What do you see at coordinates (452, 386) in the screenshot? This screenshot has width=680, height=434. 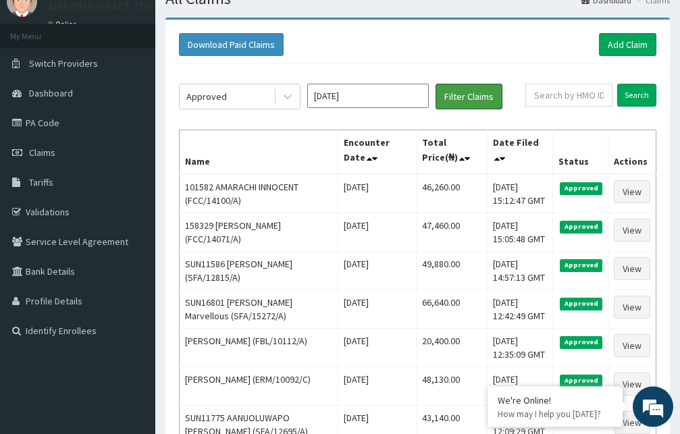 I see `td: 48,130.00` at bounding box center [452, 386].